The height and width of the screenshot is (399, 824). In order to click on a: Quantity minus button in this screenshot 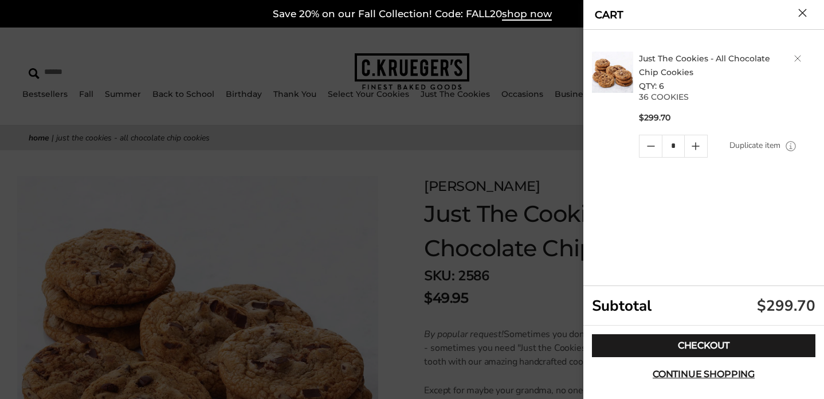, I will do `click(650, 146)`.